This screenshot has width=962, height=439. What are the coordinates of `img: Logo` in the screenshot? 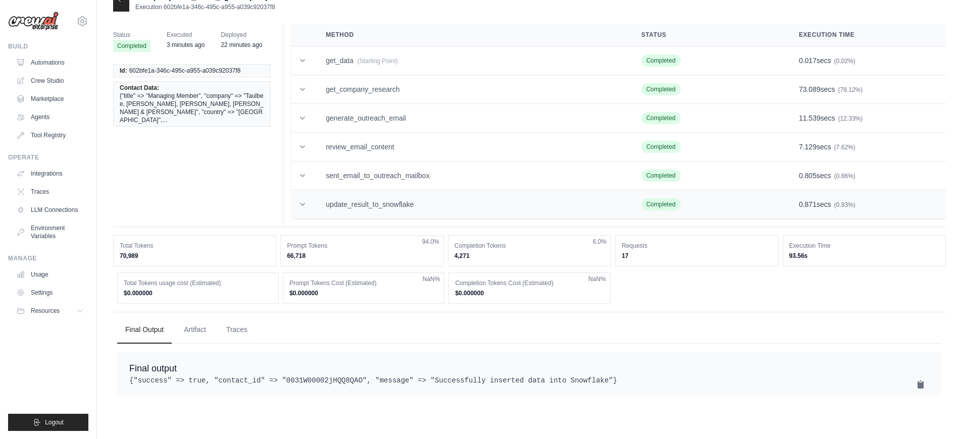 It's located at (33, 21).